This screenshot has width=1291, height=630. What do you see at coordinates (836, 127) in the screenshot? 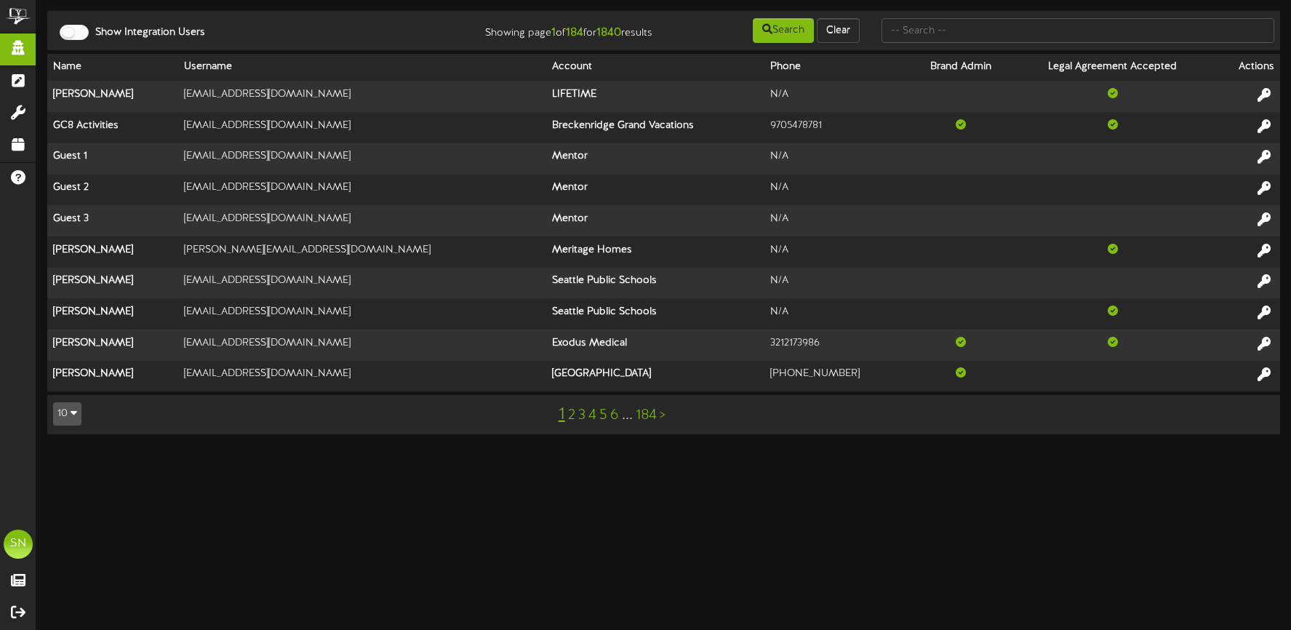
I see `td: 9705478781` at bounding box center [836, 127].